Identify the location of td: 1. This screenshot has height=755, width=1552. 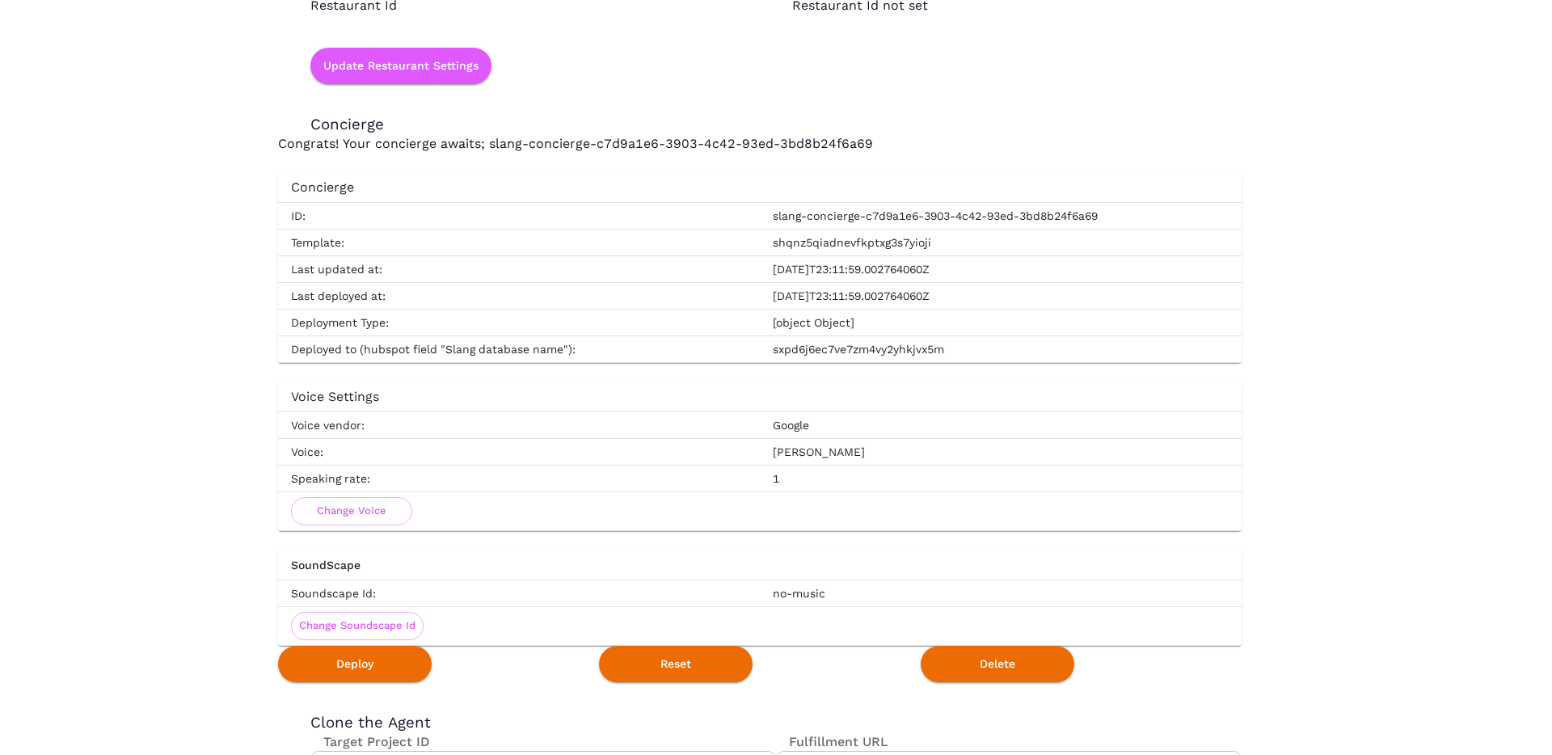
(1001, 479).